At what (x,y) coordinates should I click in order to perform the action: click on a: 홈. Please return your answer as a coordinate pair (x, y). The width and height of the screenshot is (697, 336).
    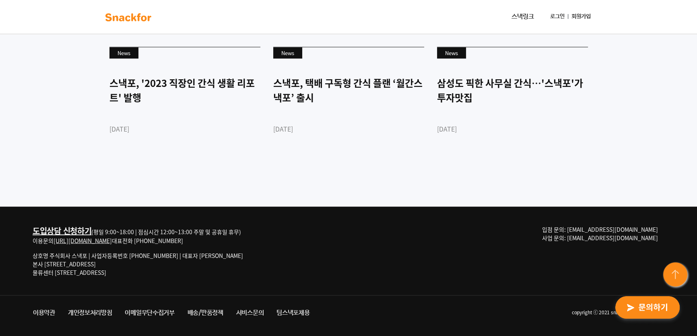
    Looking at the image, I should click on (28, 265).